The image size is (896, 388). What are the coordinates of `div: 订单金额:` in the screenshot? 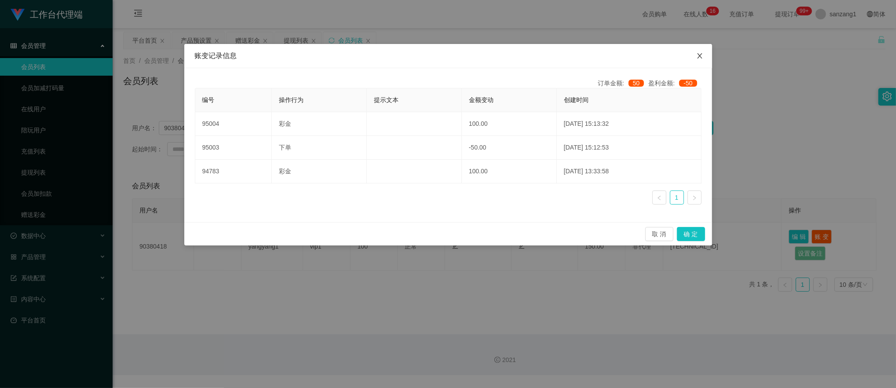 It's located at (623, 83).